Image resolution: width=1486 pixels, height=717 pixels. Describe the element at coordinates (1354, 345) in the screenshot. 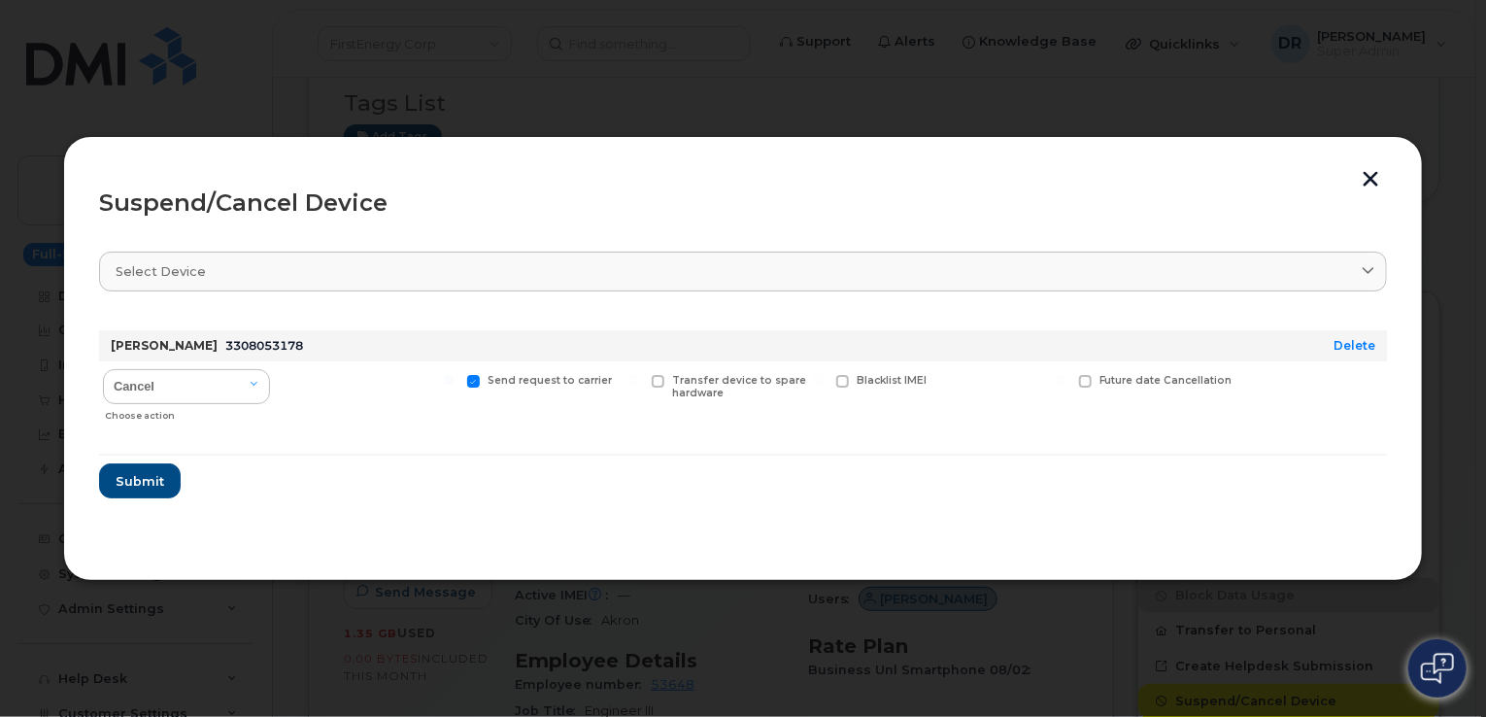

I see `a: Delete` at that location.